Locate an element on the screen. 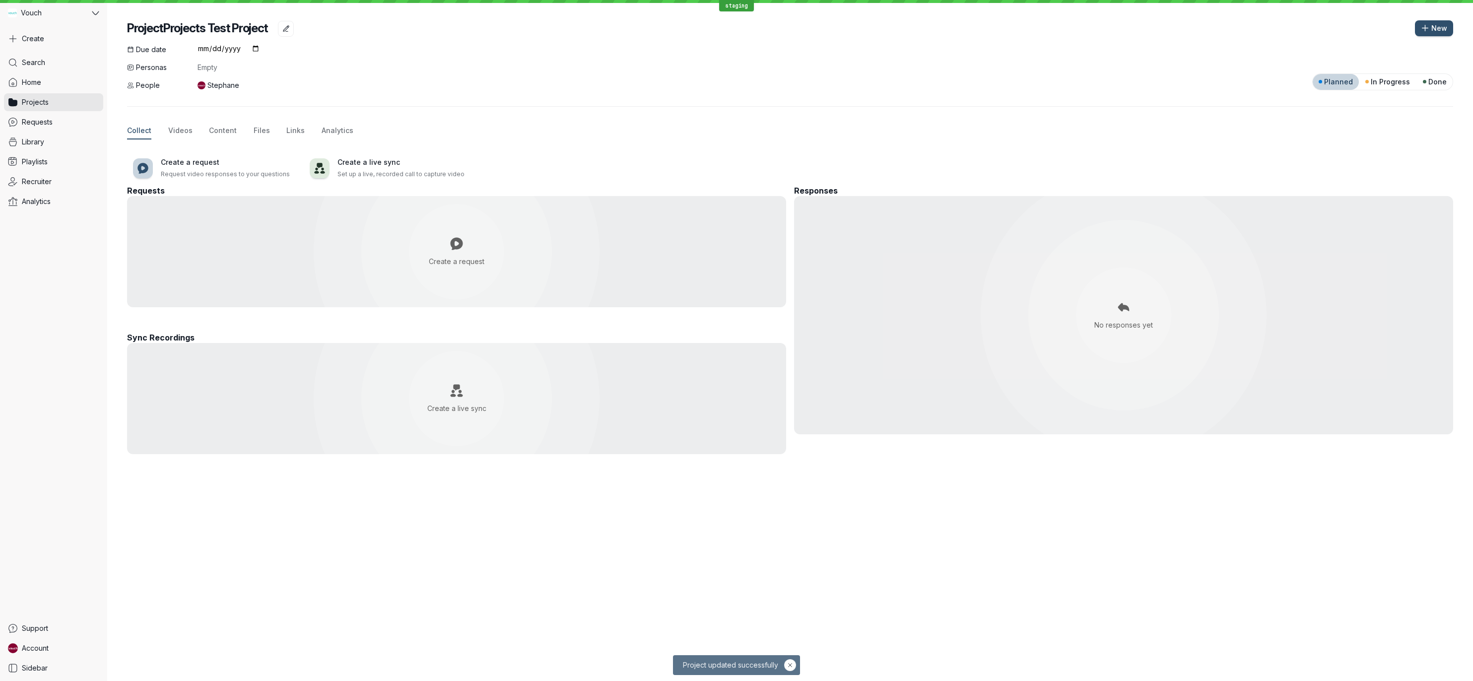 This screenshot has height=681, width=1473. button: New is located at coordinates (1434, 28).